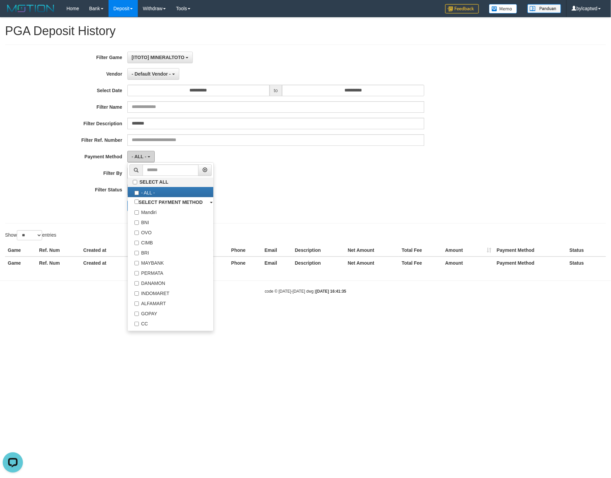 The image size is (611, 478). I want to click on input: INDOMARET, so click(137, 293).